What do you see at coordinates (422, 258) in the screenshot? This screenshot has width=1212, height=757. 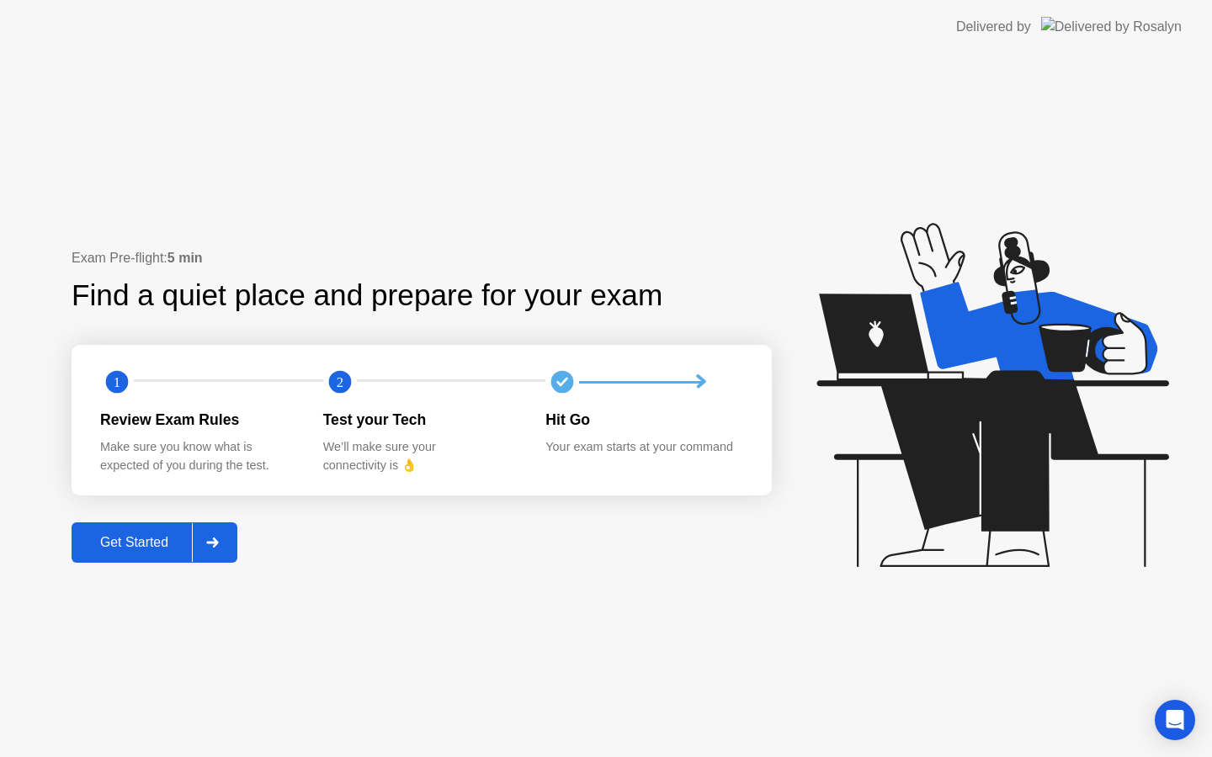 I see `div: Exam Pre-flight:` at bounding box center [422, 258].